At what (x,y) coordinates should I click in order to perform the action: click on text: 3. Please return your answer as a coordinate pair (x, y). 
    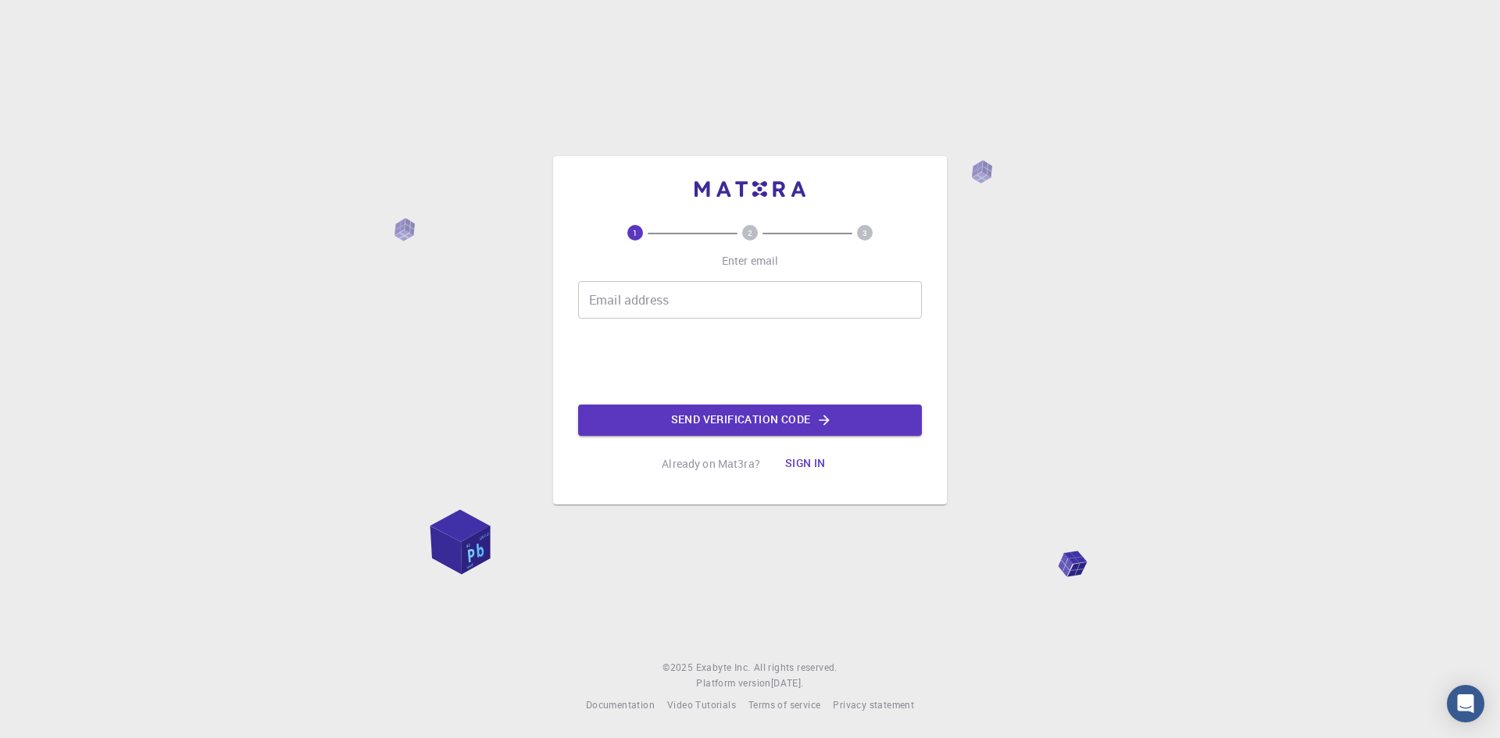
    Looking at the image, I should click on (865, 233).